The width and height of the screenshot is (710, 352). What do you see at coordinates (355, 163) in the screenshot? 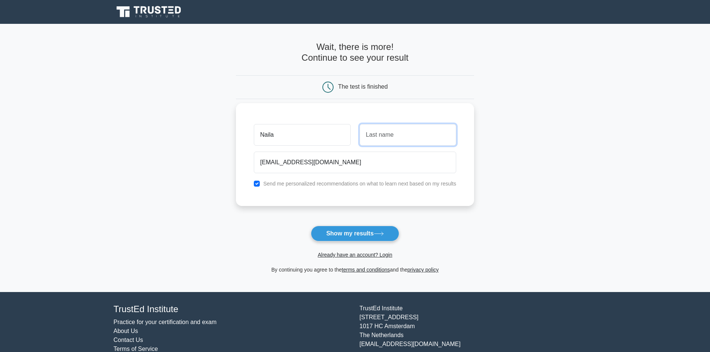
I see `input: Email` at bounding box center [355, 163].